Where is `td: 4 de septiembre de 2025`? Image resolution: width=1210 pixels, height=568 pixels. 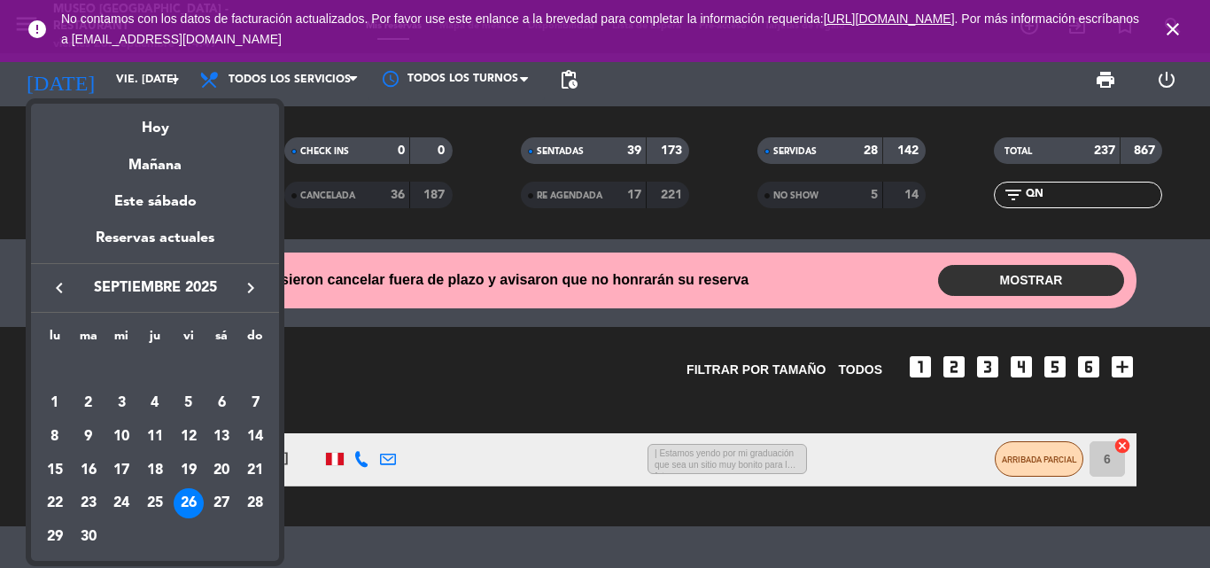
td: 4 de septiembre de 2025 is located at coordinates (155, 404).